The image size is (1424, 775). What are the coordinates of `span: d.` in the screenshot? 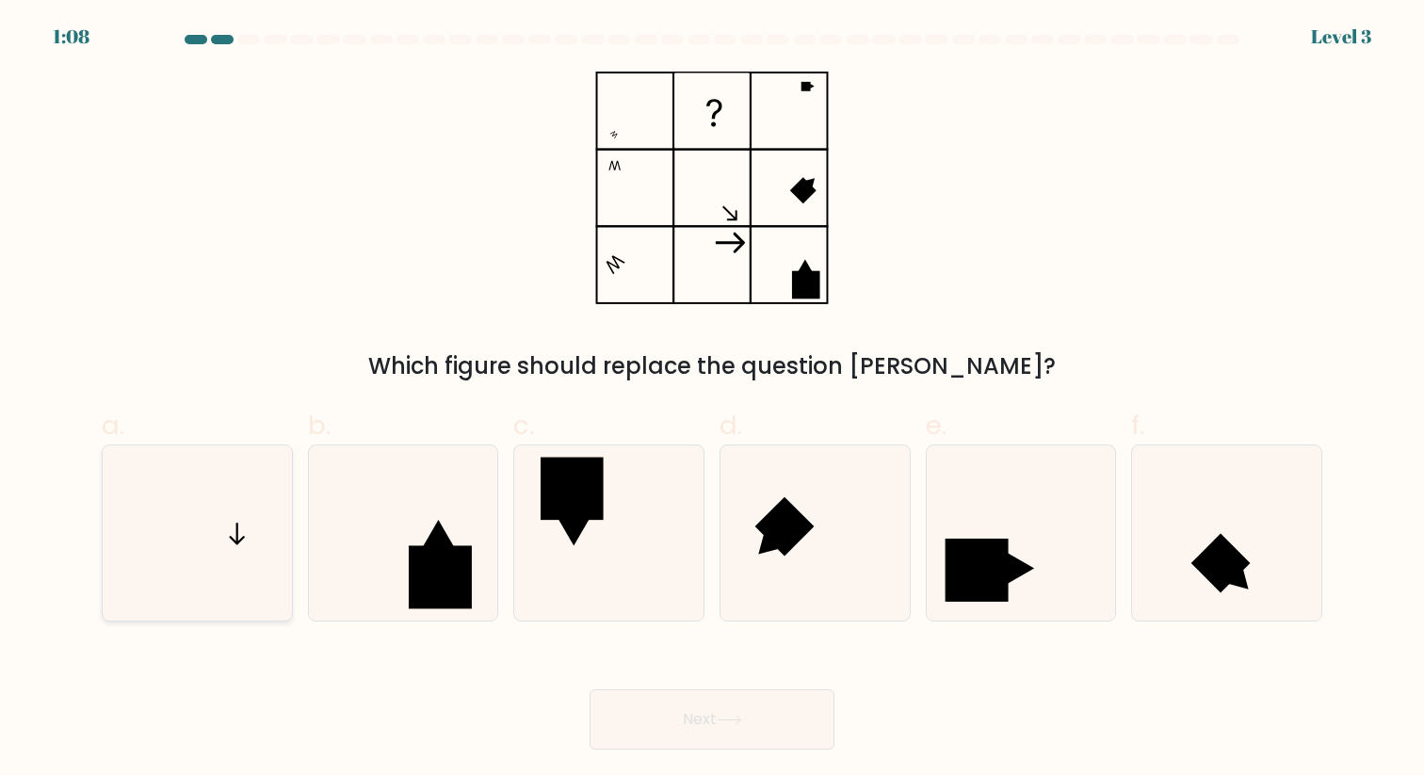 It's located at (731, 425).